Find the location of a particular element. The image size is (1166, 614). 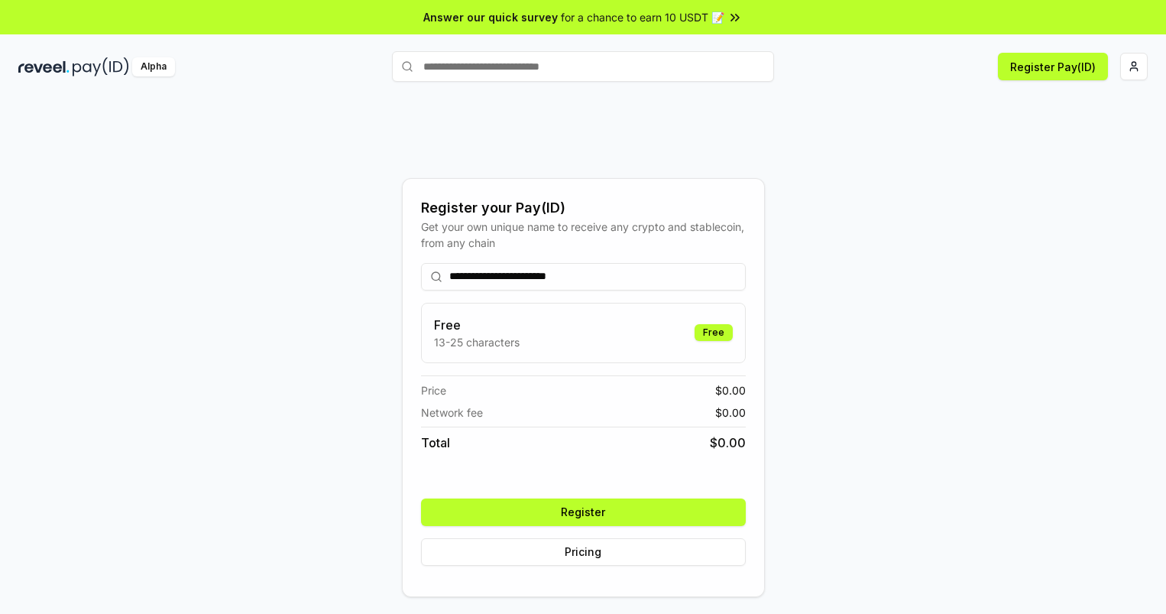

span: Price is located at coordinates (433, 390).